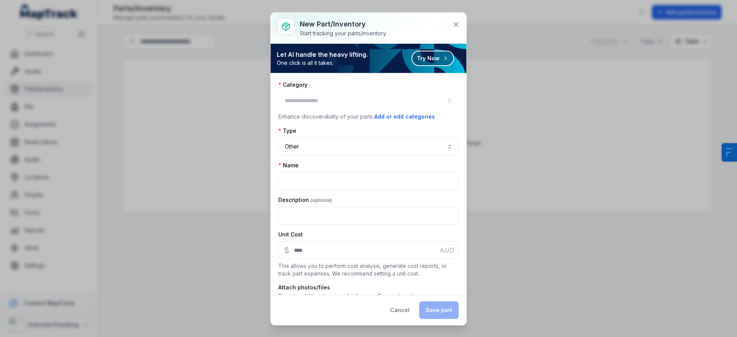 This screenshot has height=337, width=737. What do you see at coordinates (400, 310) in the screenshot?
I see `button: Cancel` at bounding box center [400, 310].